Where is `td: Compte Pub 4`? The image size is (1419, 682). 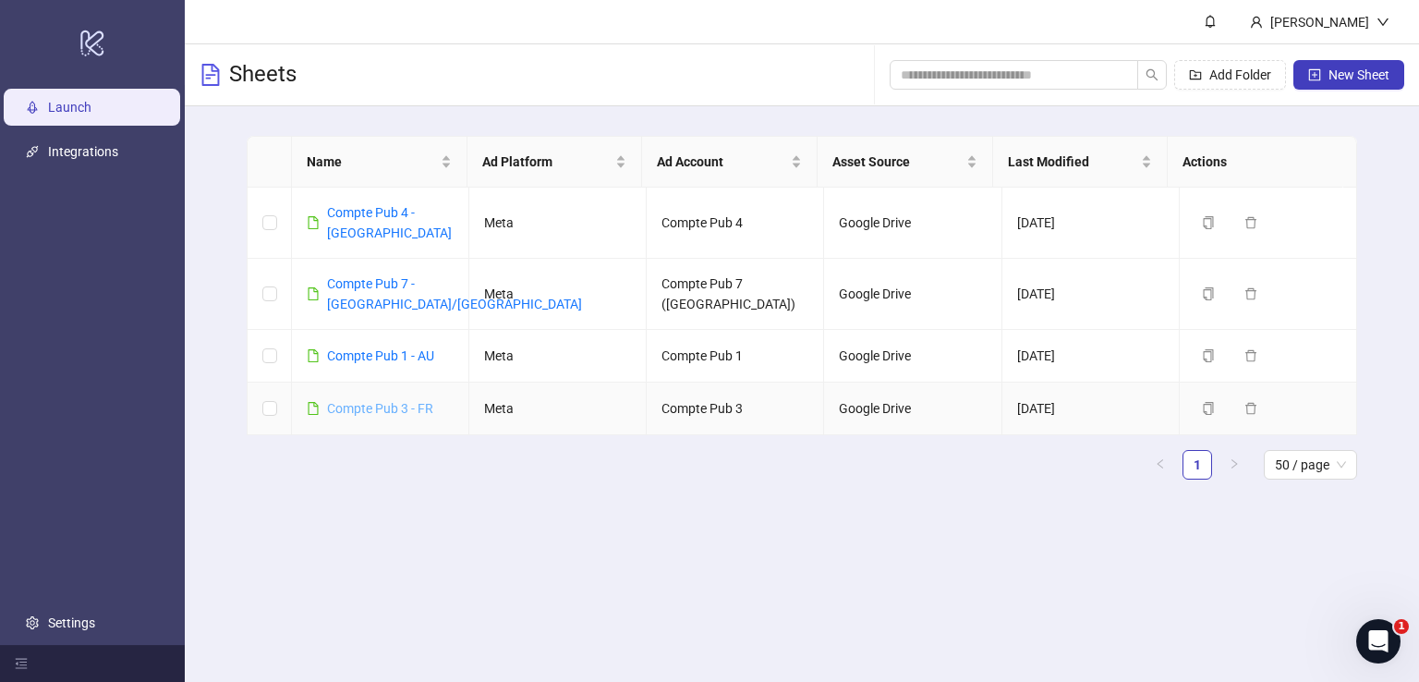 td: Compte Pub 4 is located at coordinates (736, 223).